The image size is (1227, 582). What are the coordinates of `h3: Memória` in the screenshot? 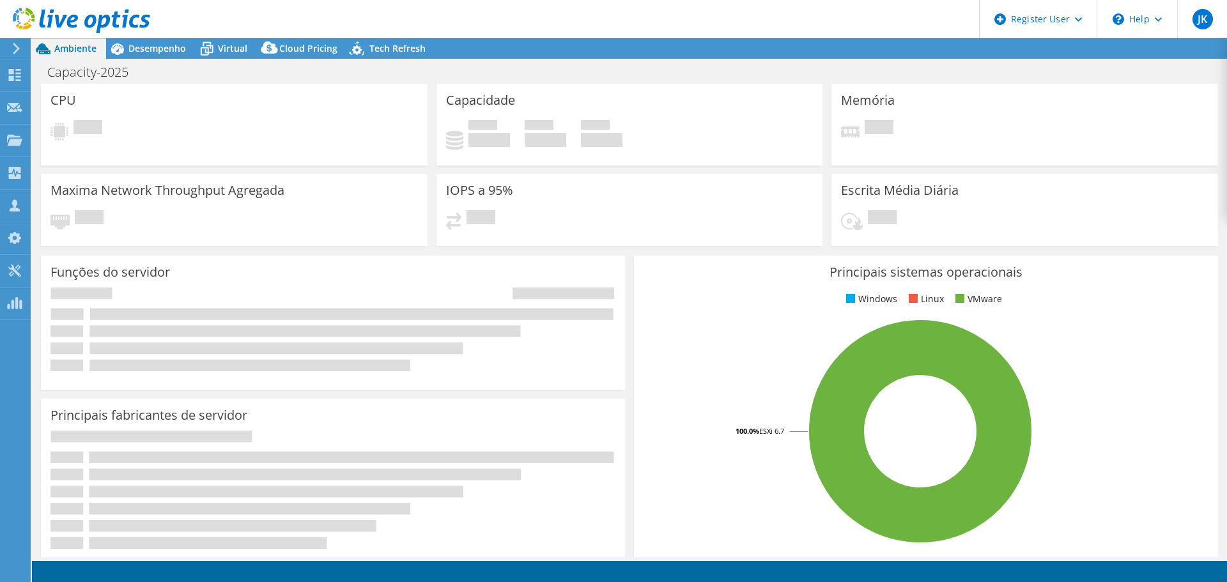 It's located at (868, 100).